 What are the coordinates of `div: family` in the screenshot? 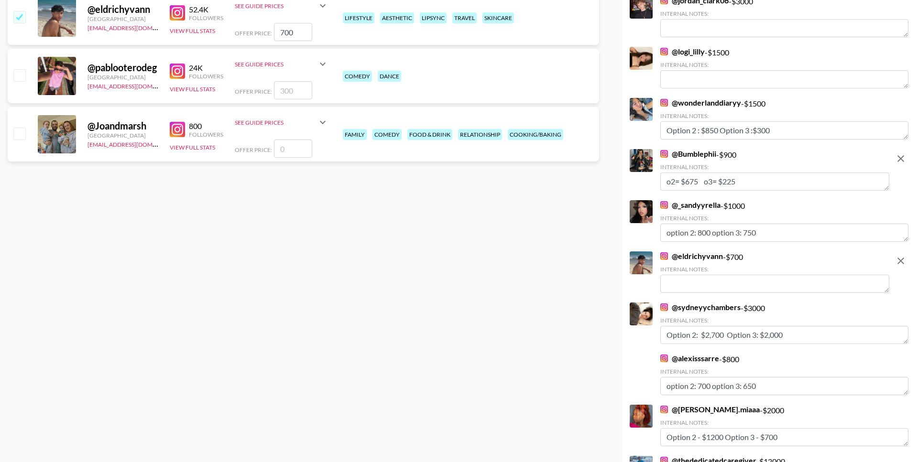 It's located at (355, 134).